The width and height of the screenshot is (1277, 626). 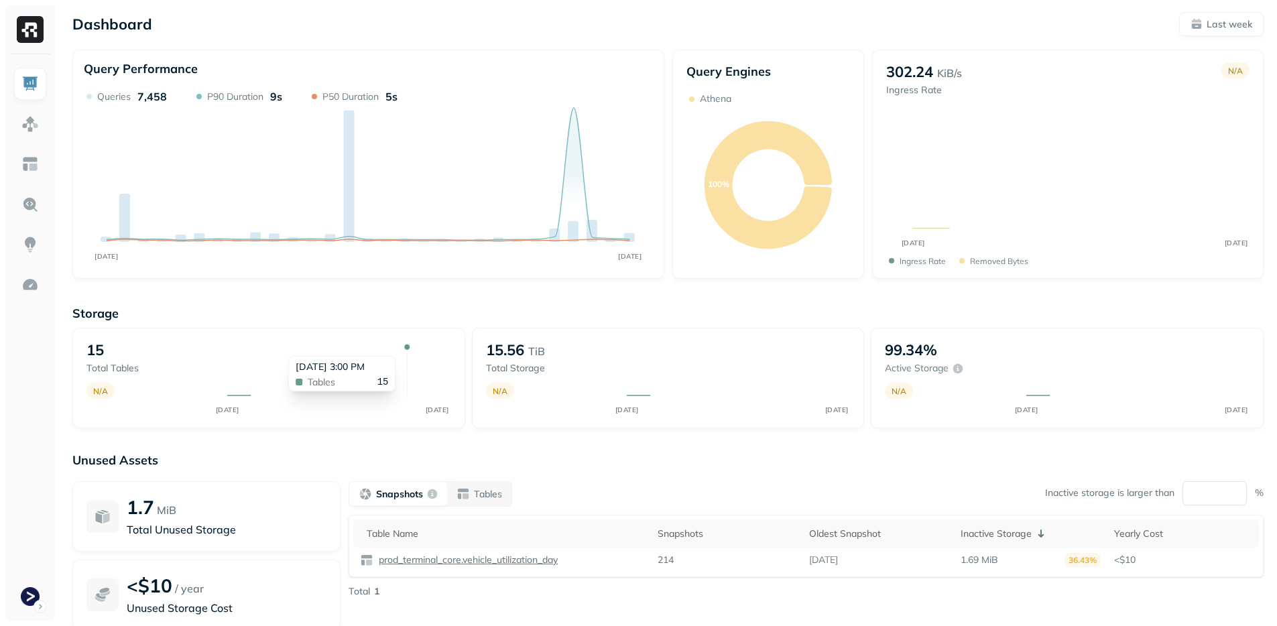 What do you see at coordinates (152, 97) in the screenshot?
I see `p: 7,458` at bounding box center [152, 97].